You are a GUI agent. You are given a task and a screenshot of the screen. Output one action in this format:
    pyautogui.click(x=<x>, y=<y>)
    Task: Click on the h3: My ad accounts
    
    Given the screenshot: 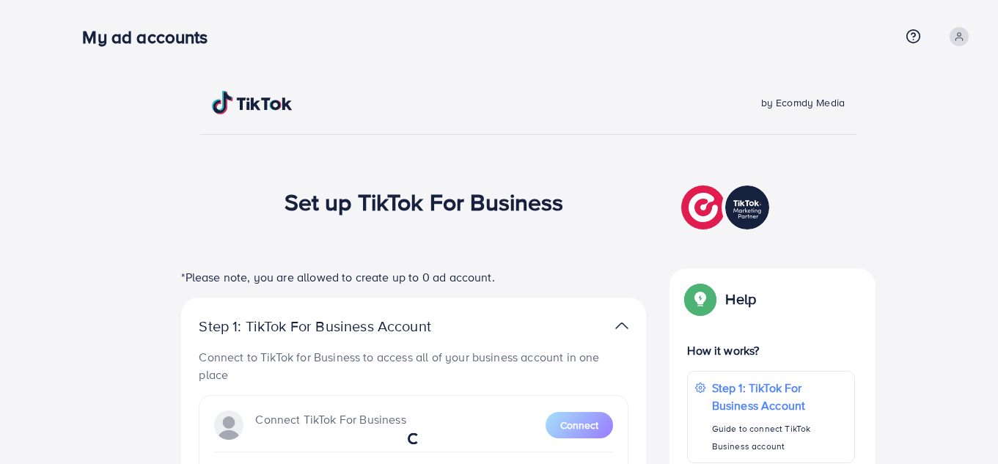 What is the action you would take?
    pyautogui.click(x=150, y=37)
    